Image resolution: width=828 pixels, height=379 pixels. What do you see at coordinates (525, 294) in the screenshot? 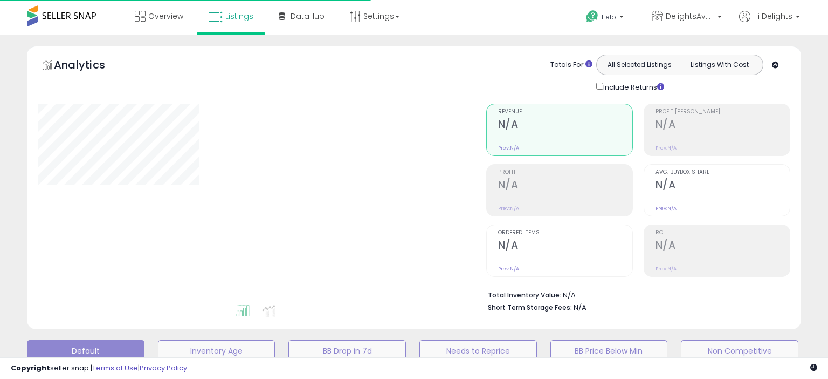
I see `b: Total Inventory Value:` at bounding box center [525, 294].